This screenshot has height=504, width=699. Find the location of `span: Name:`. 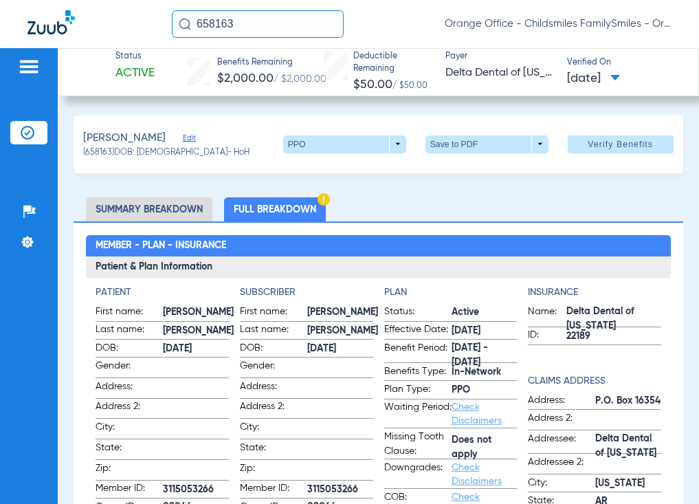

span: Name: is located at coordinates (547, 316).